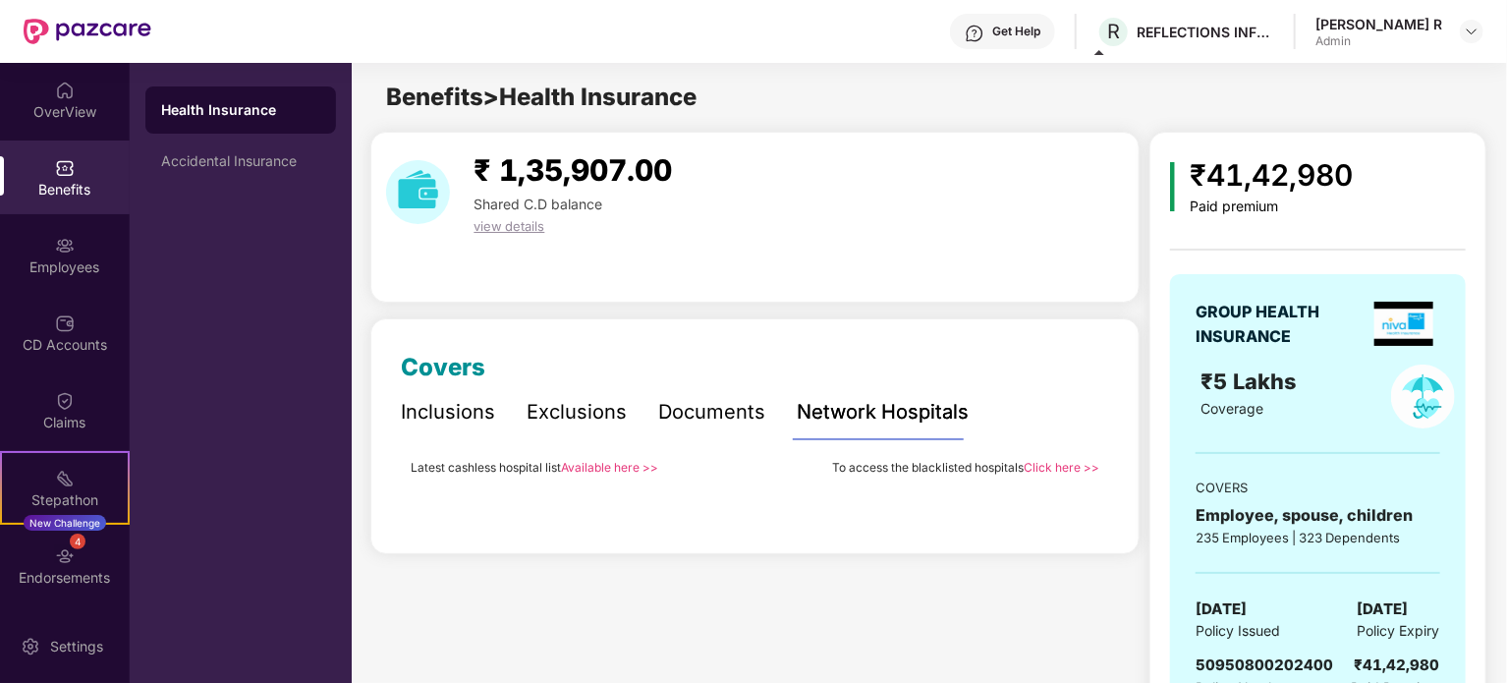 This screenshot has height=683, width=1507. Describe the element at coordinates (1399, 631) in the screenshot. I see `span: Policy Expiry` at that location.